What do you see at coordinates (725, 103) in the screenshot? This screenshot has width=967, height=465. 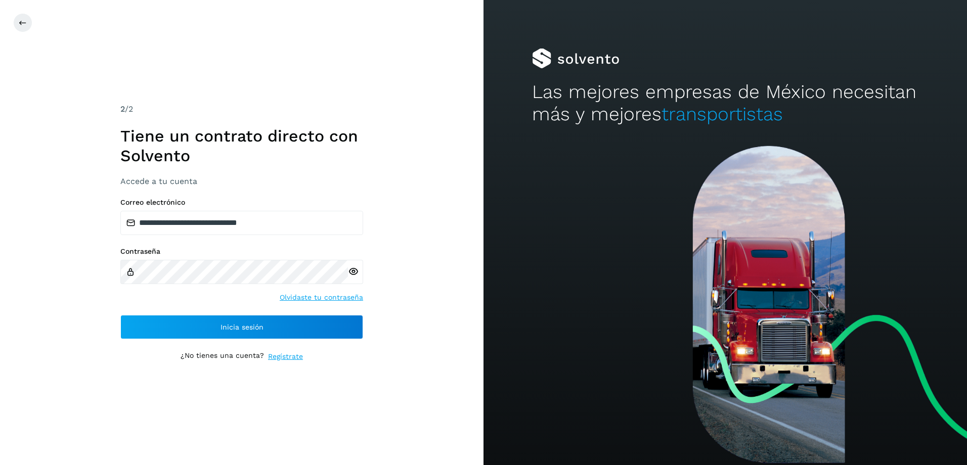 I see `h2: Las mejores empresas de México necesitan más y mejores` at bounding box center [725, 103].